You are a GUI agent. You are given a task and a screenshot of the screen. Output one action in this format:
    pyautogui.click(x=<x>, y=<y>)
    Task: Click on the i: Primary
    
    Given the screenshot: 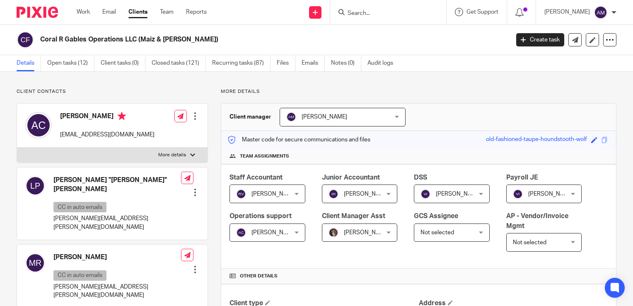 What is the action you would take?
    pyautogui.click(x=122, y=116)
    